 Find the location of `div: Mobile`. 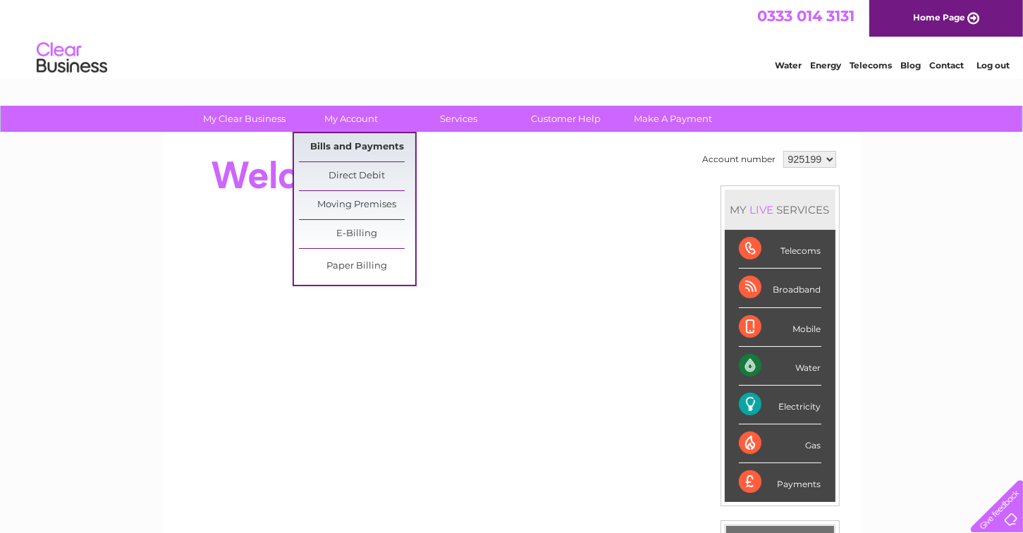

div: Mobile is located at coordinates (780, 327).